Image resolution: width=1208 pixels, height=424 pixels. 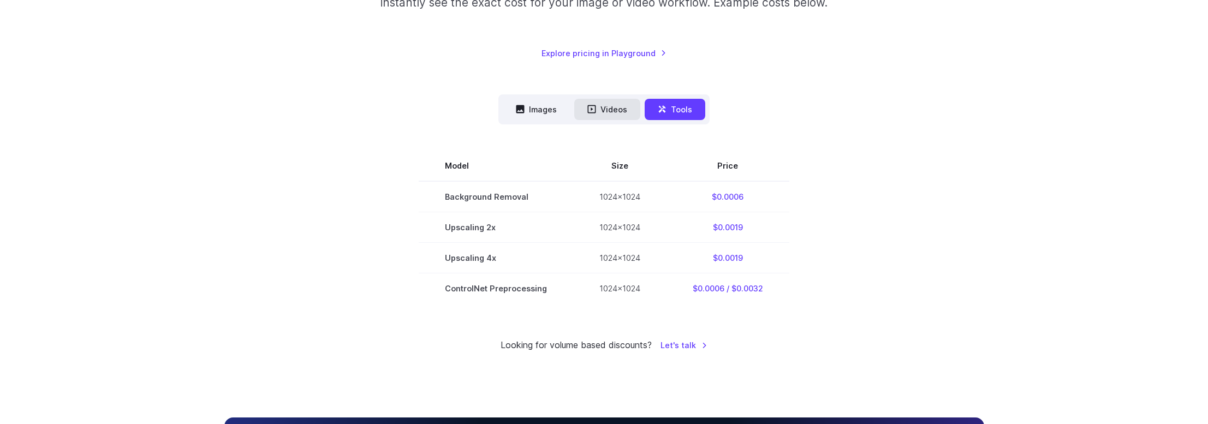 I want to click on td: Upscaling 2x, so click(x=496, y=227).